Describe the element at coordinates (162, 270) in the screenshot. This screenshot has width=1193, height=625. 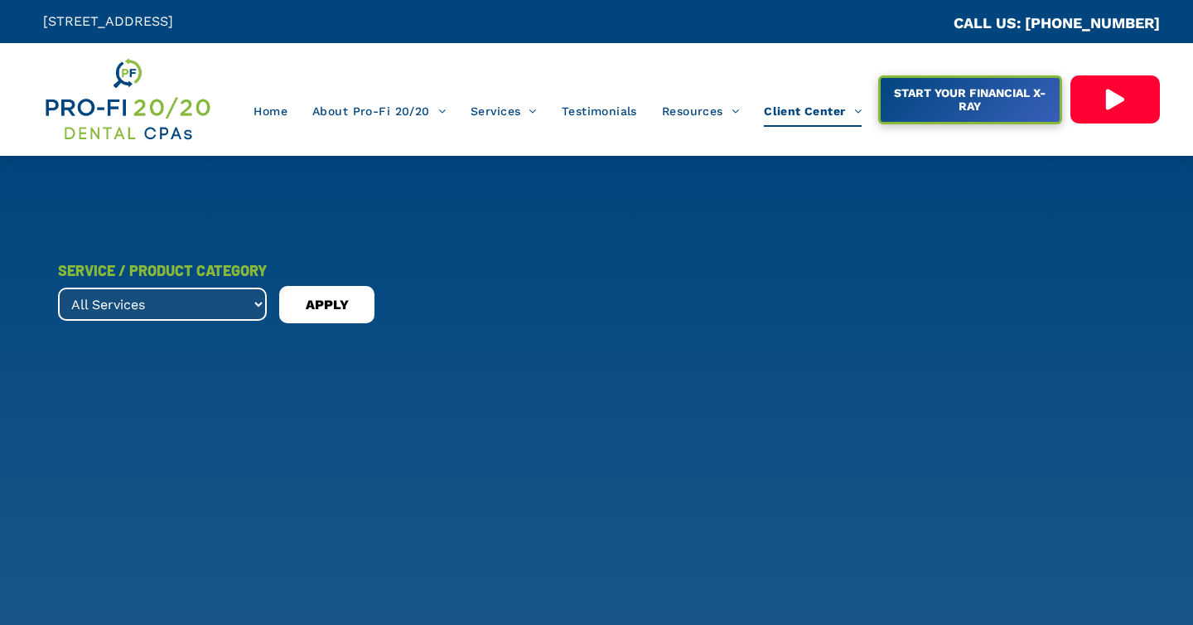
I see `div: SERVICE / PRODUCT CATEGORY` at that location.